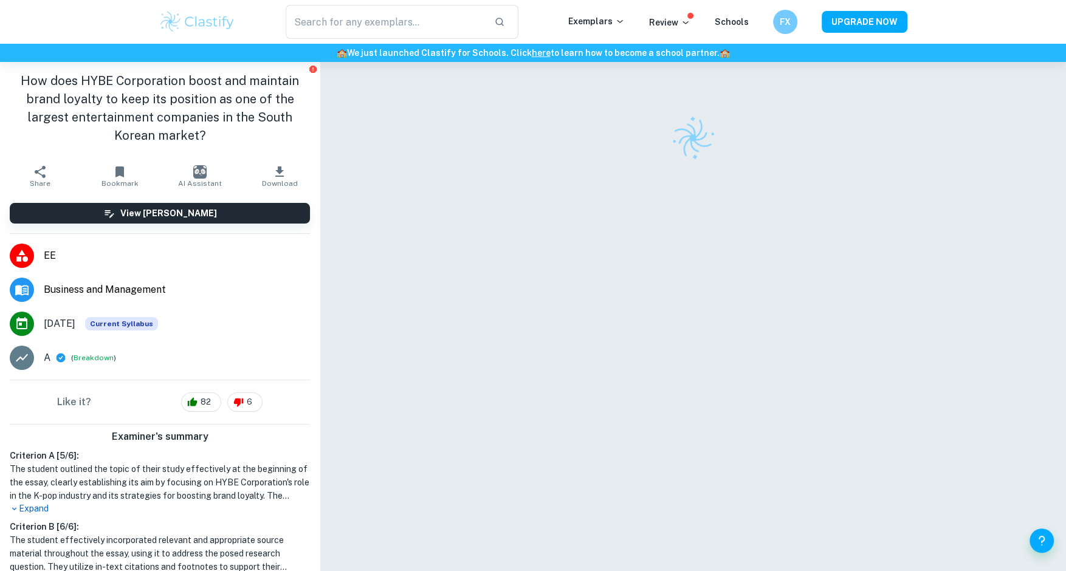  What do you see at coordinates (1041, 541) in the screenshot?
I see `button: Help and Feedback` at bounding box center [1041, 541].